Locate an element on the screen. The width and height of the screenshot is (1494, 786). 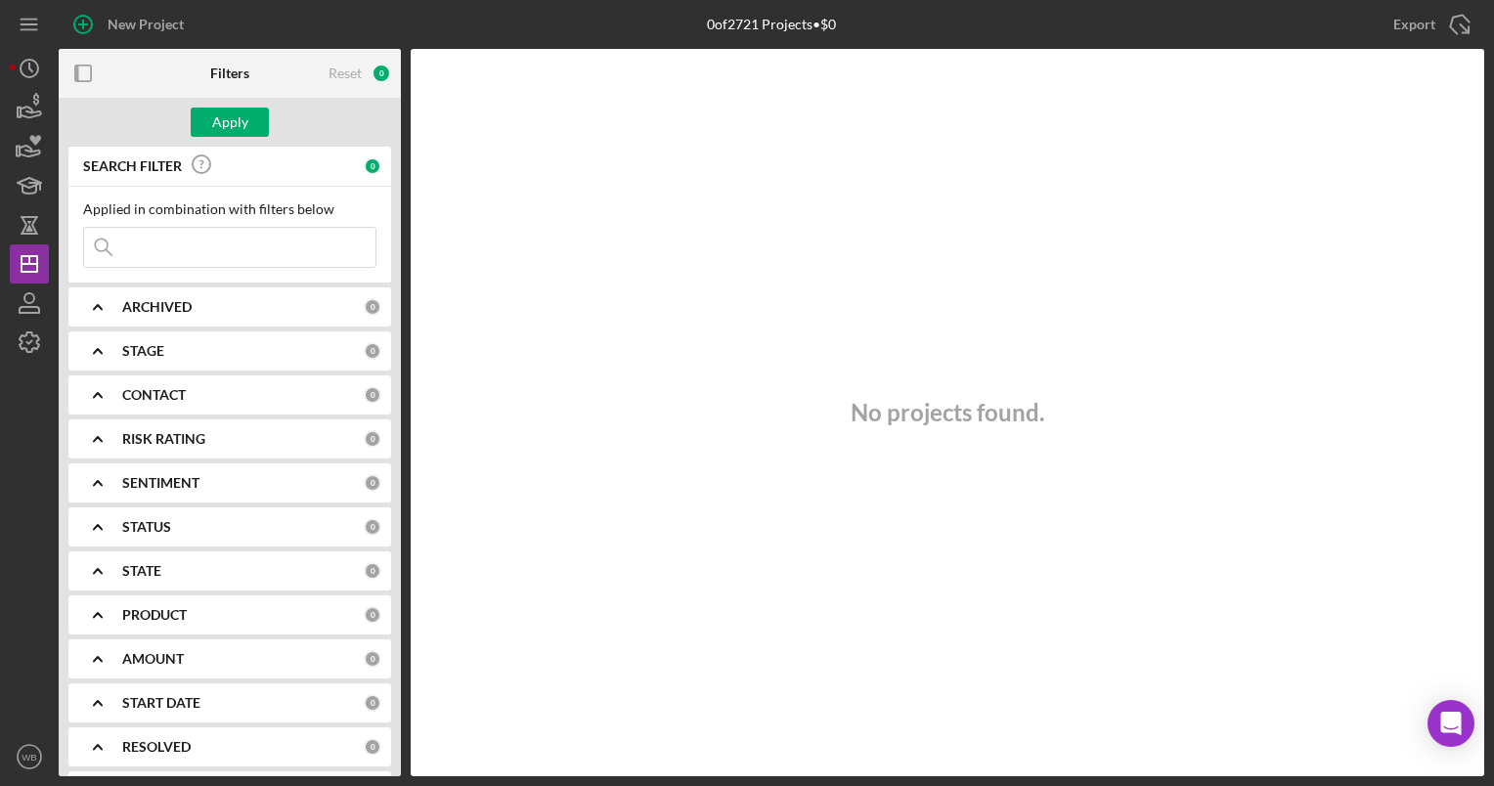
b: START DATE is located at coordinates (161, 703).